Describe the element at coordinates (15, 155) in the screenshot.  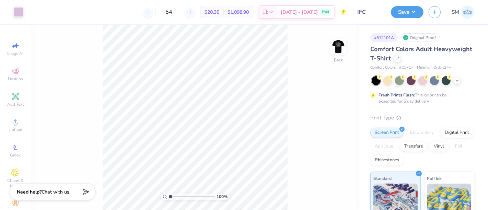
I see `span: Greek` at that location.